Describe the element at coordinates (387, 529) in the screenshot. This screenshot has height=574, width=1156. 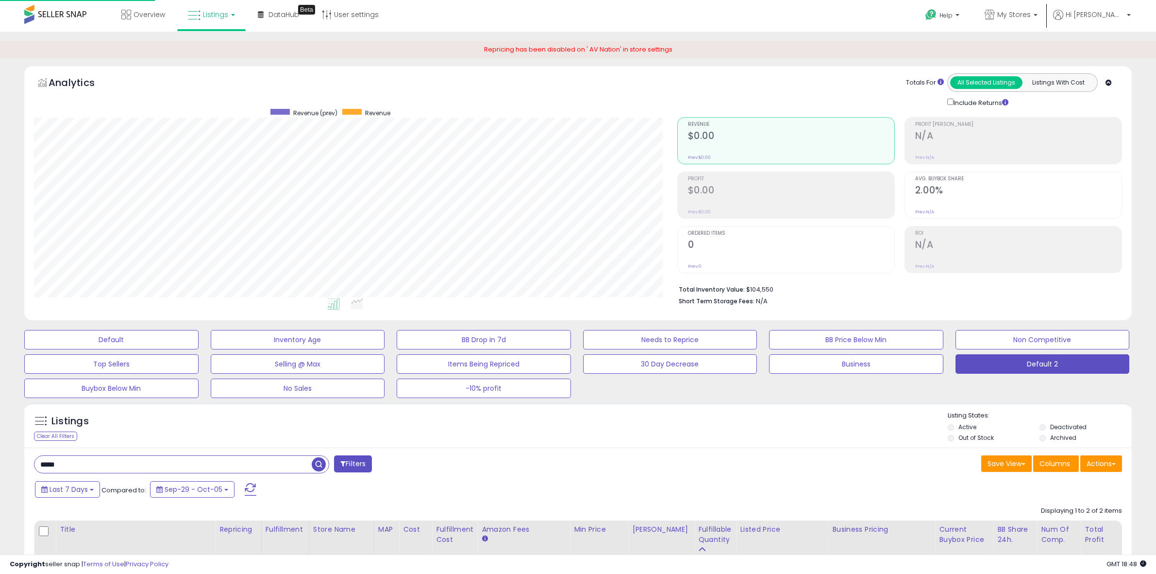
I see `div: MAP` at that location.